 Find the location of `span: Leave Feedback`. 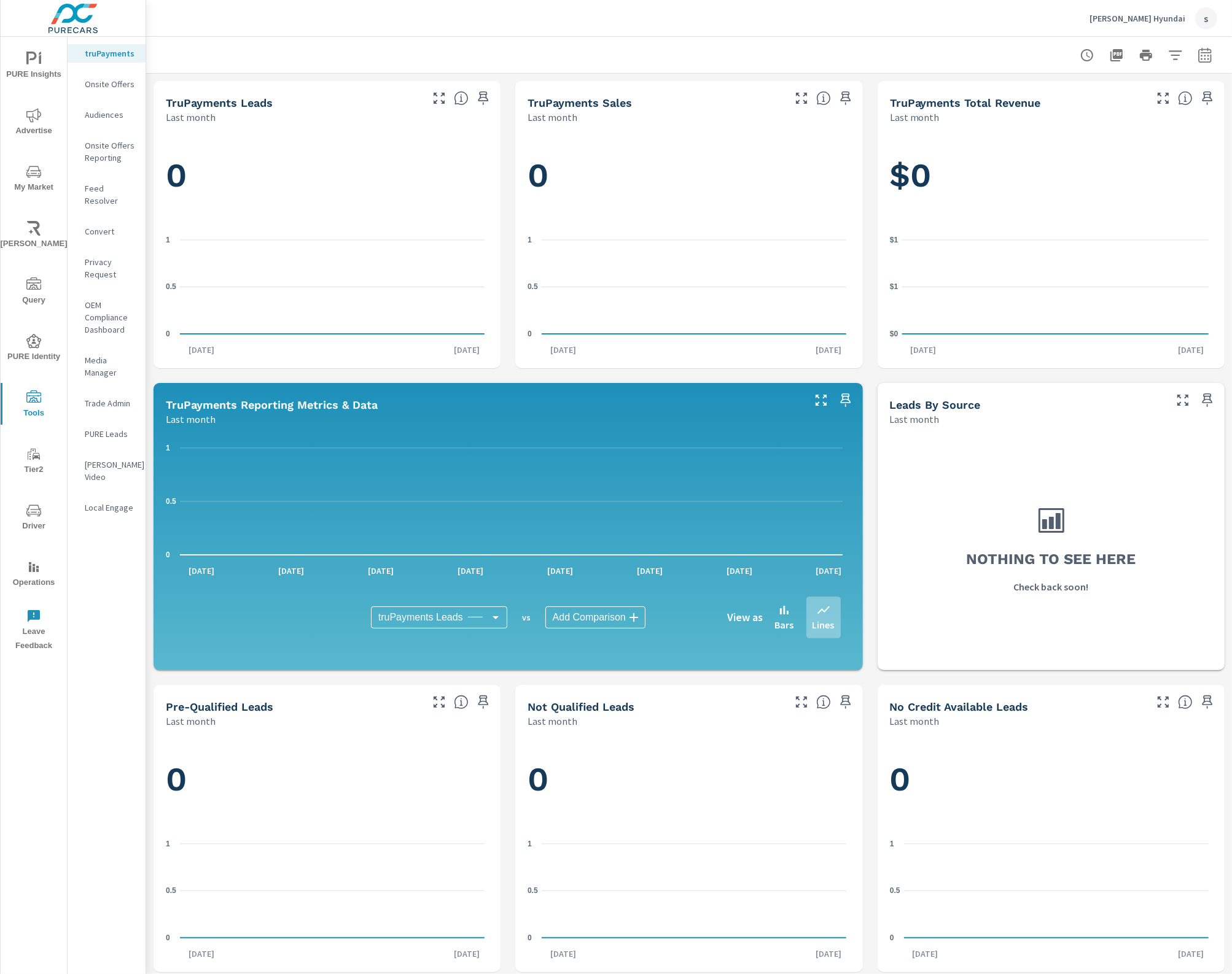

span: Leave Feedback is located at coordinates (33, 631).